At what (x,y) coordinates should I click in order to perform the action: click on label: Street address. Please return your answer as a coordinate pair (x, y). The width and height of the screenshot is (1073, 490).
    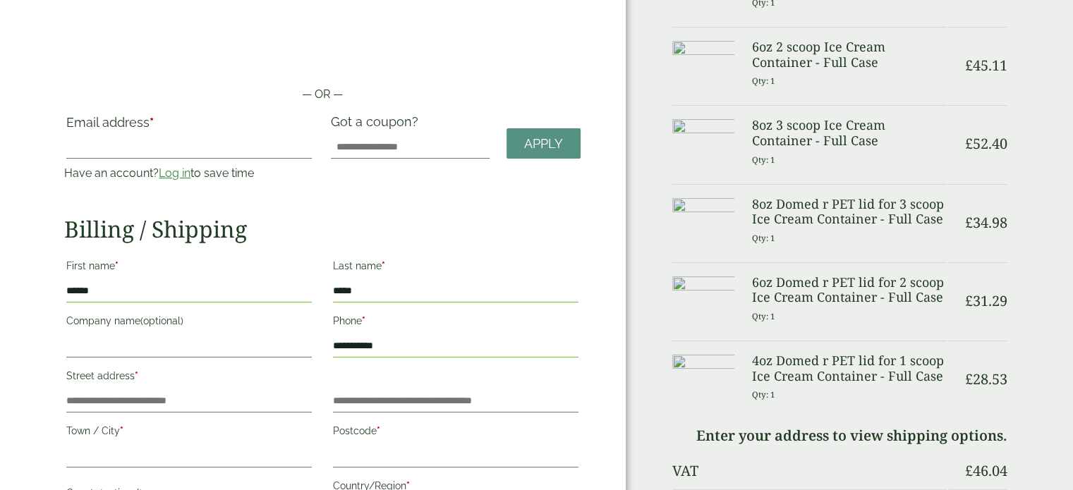
    Looking at the image, I should click on (189, 378).